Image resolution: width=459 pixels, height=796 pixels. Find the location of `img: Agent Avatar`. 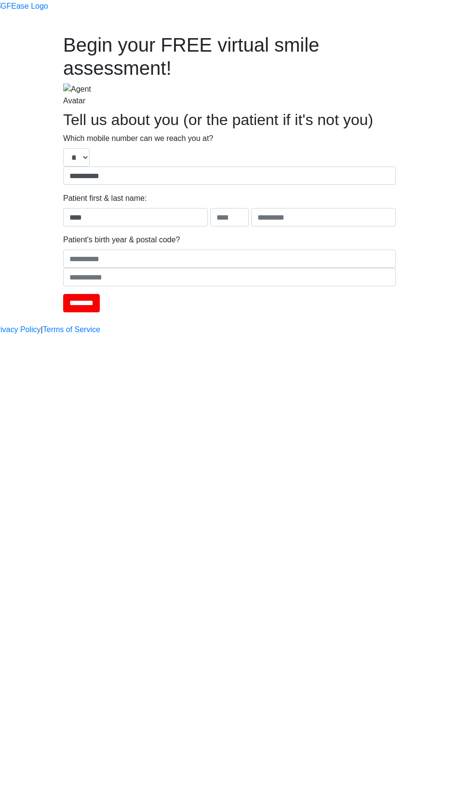

img: Agent Avatar is located at coordinates (85, 95).